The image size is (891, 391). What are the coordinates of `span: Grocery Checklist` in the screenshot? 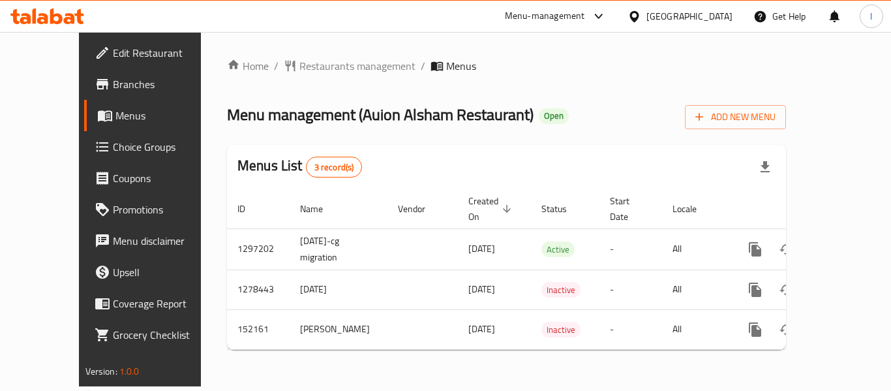 It's located at (165, 335).